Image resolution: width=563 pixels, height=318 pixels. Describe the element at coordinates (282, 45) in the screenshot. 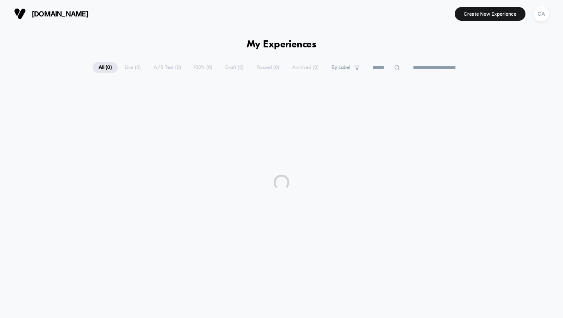

I see `h1: My Experiences` at that location.